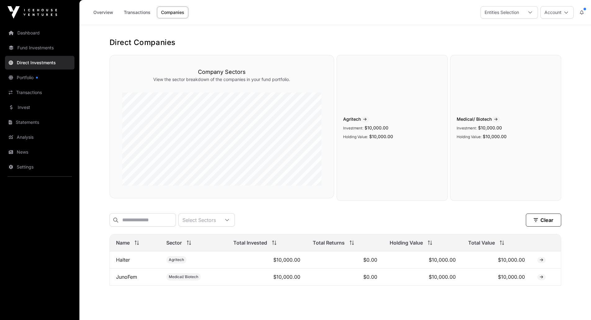 The height and width of the screenshot is (320, 591). Describe the element at coordinates (575, 305) in the screenshot. I see `div: Chat Widget` at that location.